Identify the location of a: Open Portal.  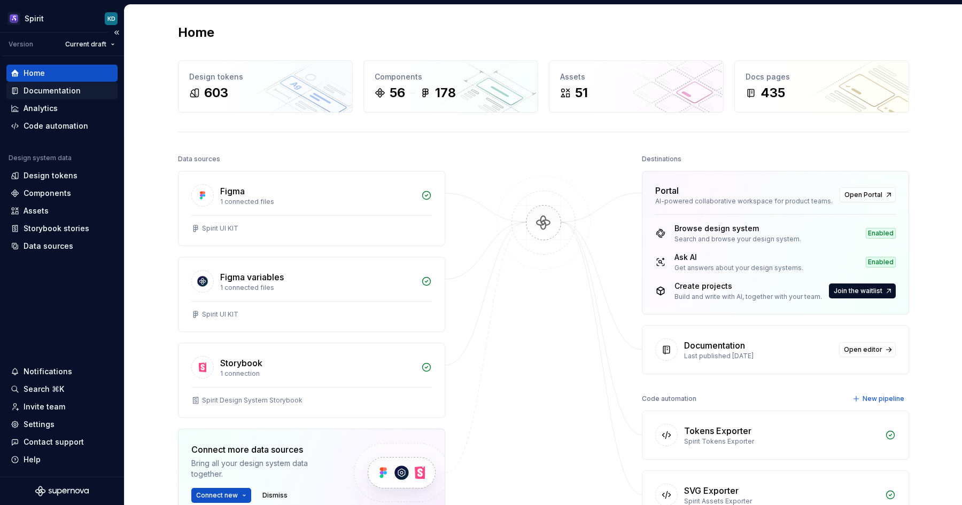
(867, 195).